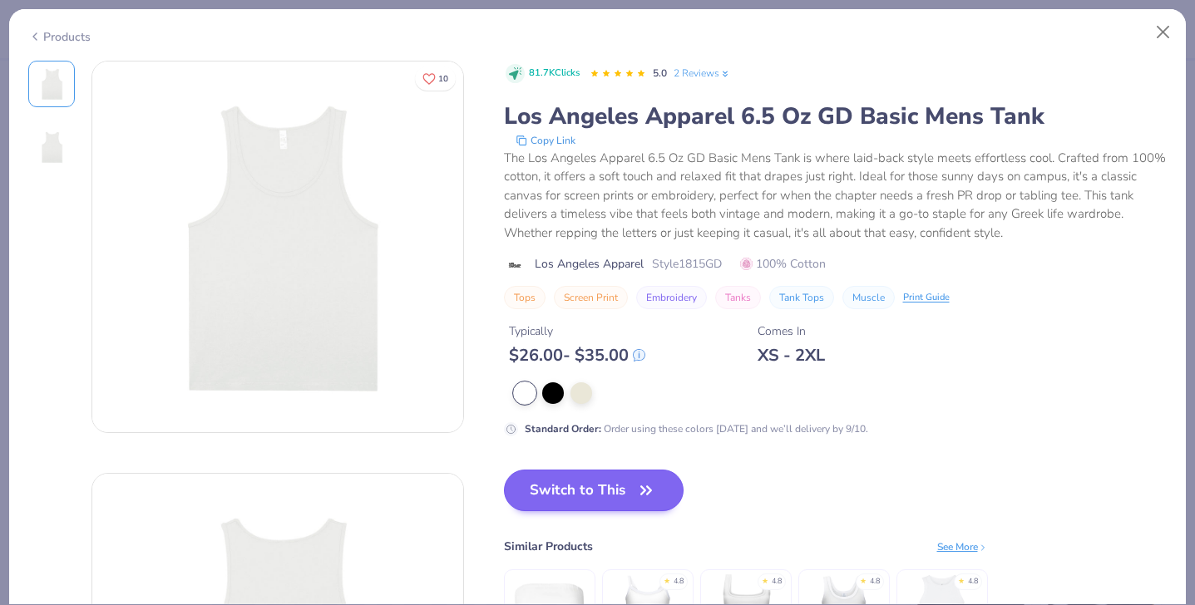 This screenshot has height=605, width=1195. I want to click on button: Tank Tops, so click(801, 298).